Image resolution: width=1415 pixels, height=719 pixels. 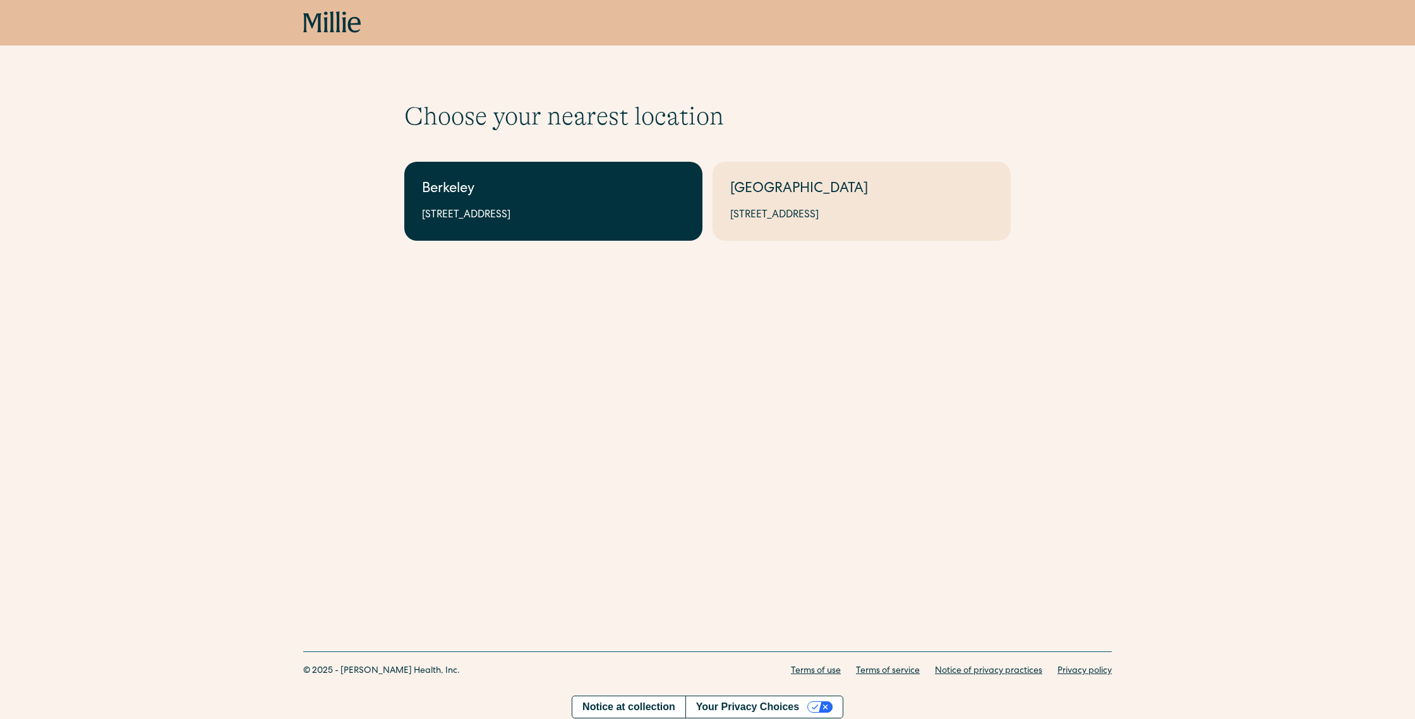 What do you see at coordinates (816, 671) in the screenshot?
I see `a: Terms of use` at bounding box center [816, 671].